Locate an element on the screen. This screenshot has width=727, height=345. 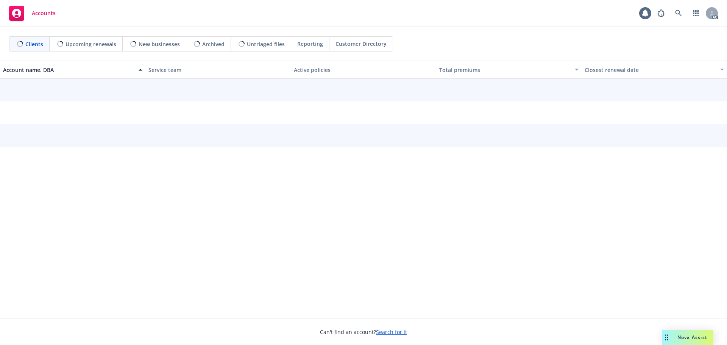
div: Service team is located at coordinates (218, 70).